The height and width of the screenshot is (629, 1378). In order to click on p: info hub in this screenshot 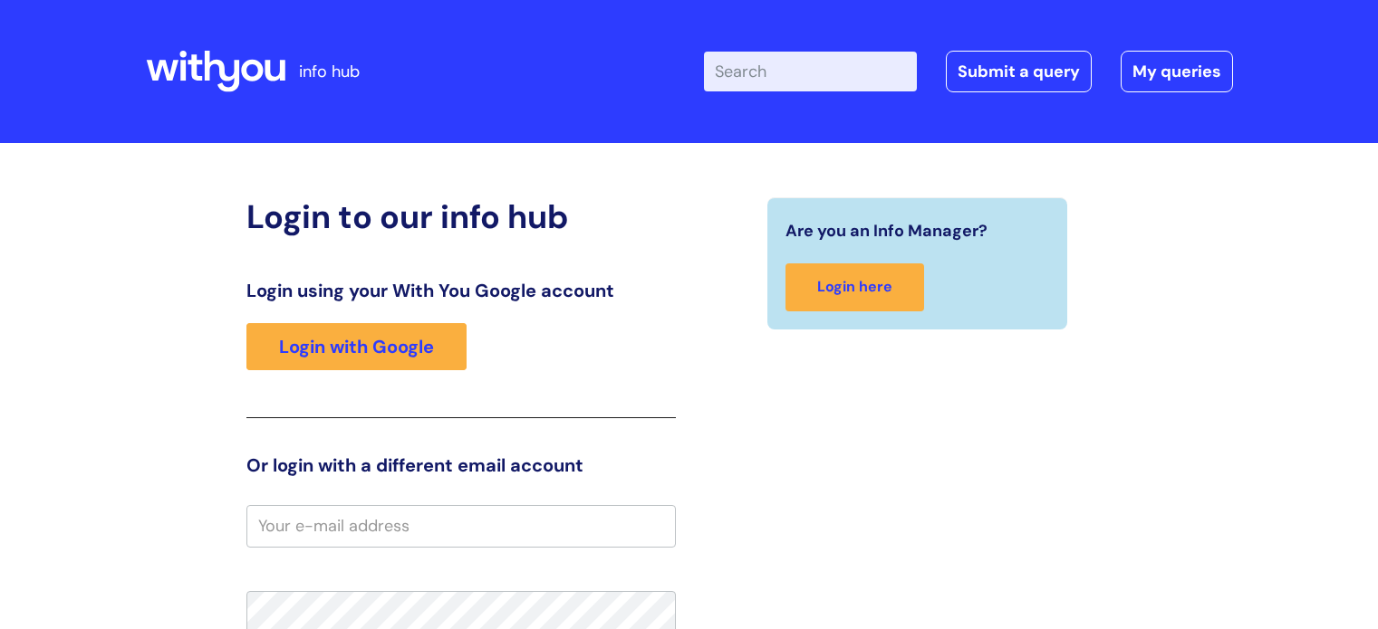, I will do `click(329, 72)`.